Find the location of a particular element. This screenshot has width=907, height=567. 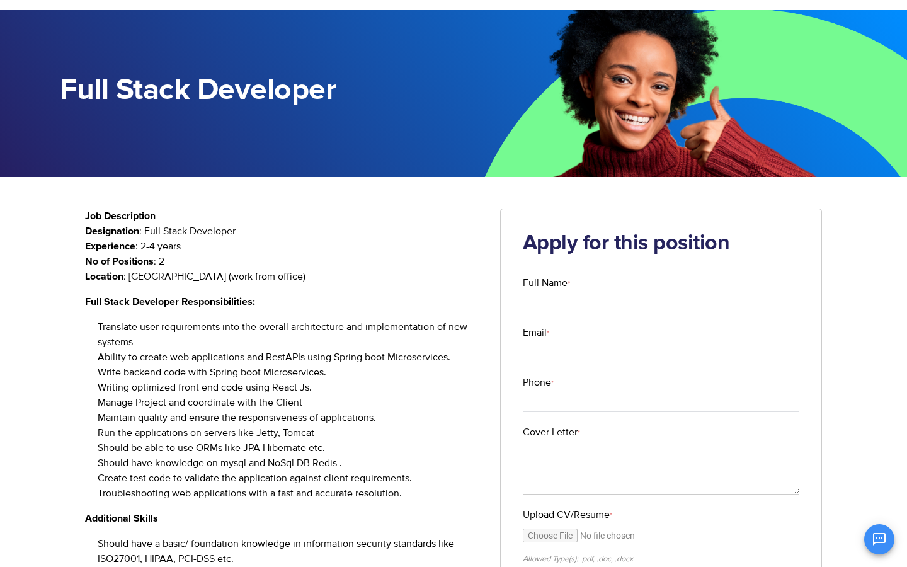

li: Write backend code with Spring boot Microservices. is located at coordinates (289, 372).